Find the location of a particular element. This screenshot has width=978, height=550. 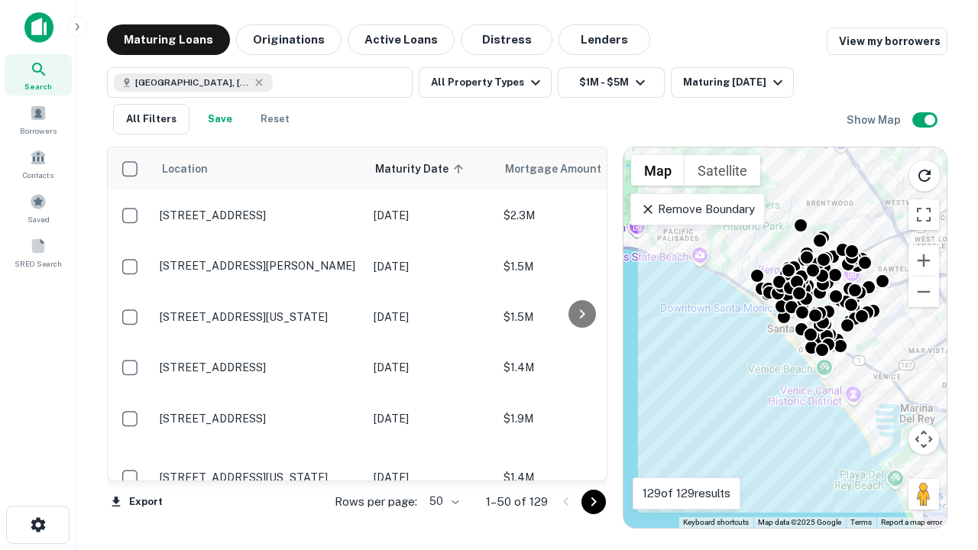

div: 0 0 is located at coordinates (785, 338).